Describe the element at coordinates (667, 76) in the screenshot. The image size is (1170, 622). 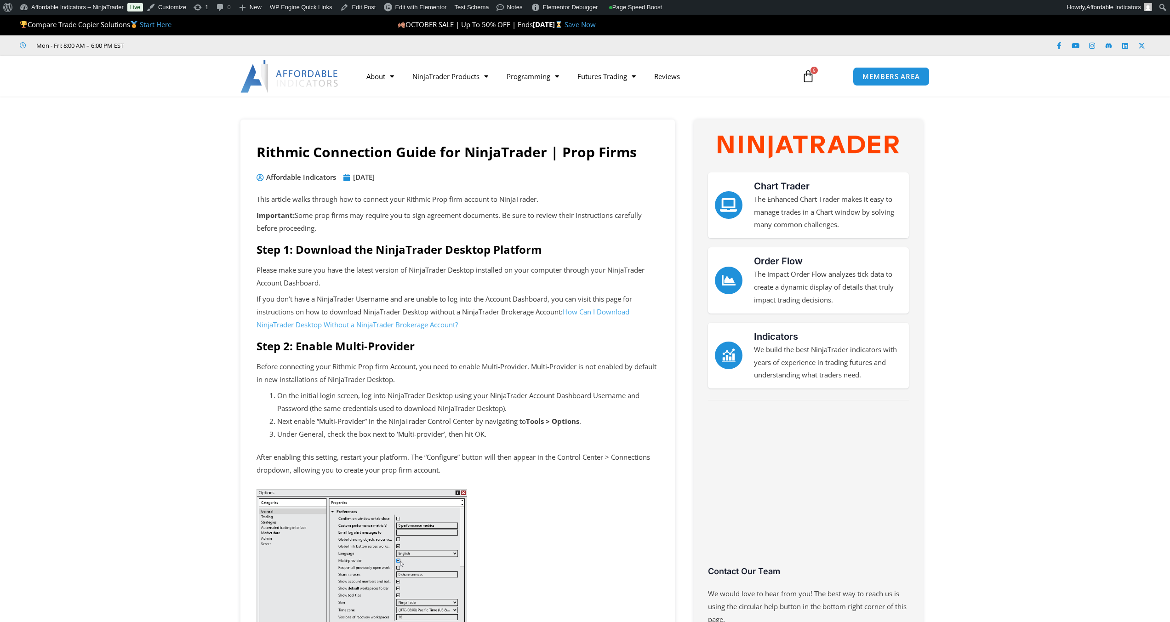
I see `a: Reviews` at that location.